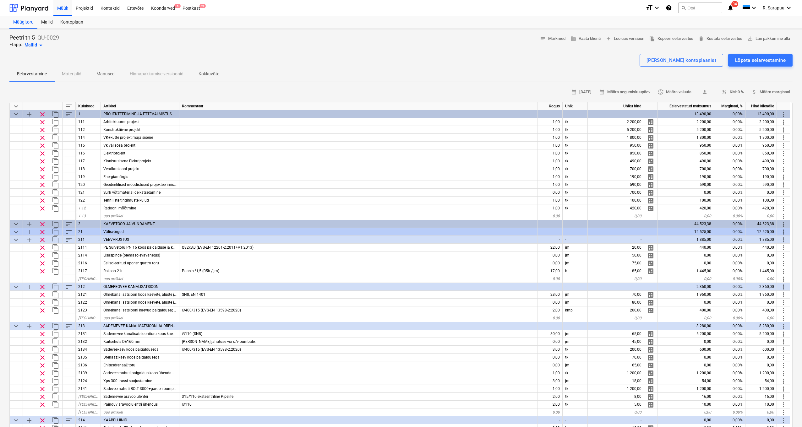 This screenshot has height=427, width=802. Describe the element at coordinates (16, 106) in the screenshot. I see `span: Ahenda kõik kategooriad` at that location.